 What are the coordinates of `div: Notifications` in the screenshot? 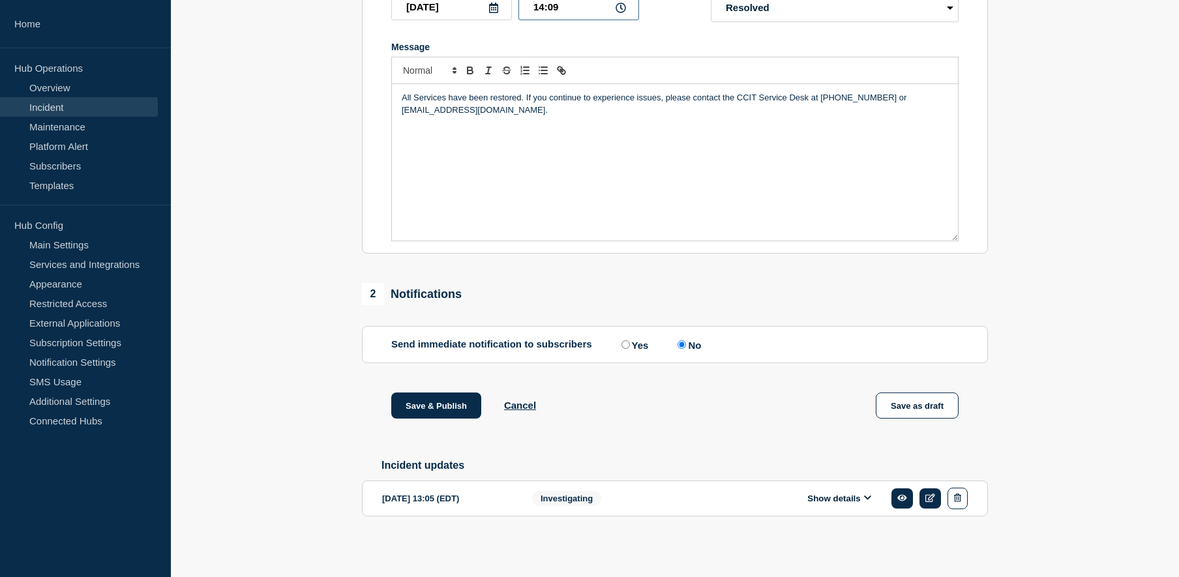 It's located at (411, 294).